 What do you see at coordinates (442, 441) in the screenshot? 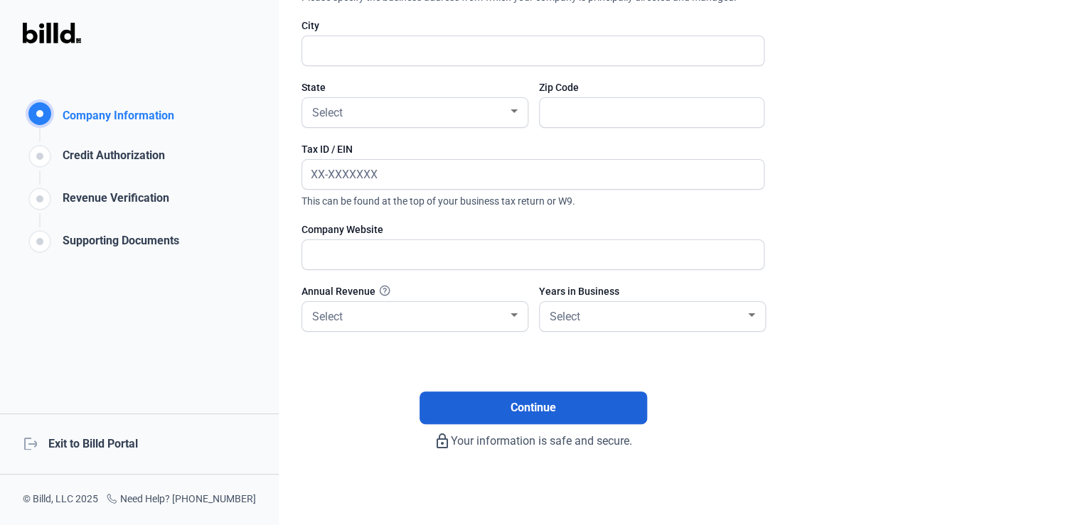
I see `mat-icon: lock_outline` at bounding box center [442, 441].